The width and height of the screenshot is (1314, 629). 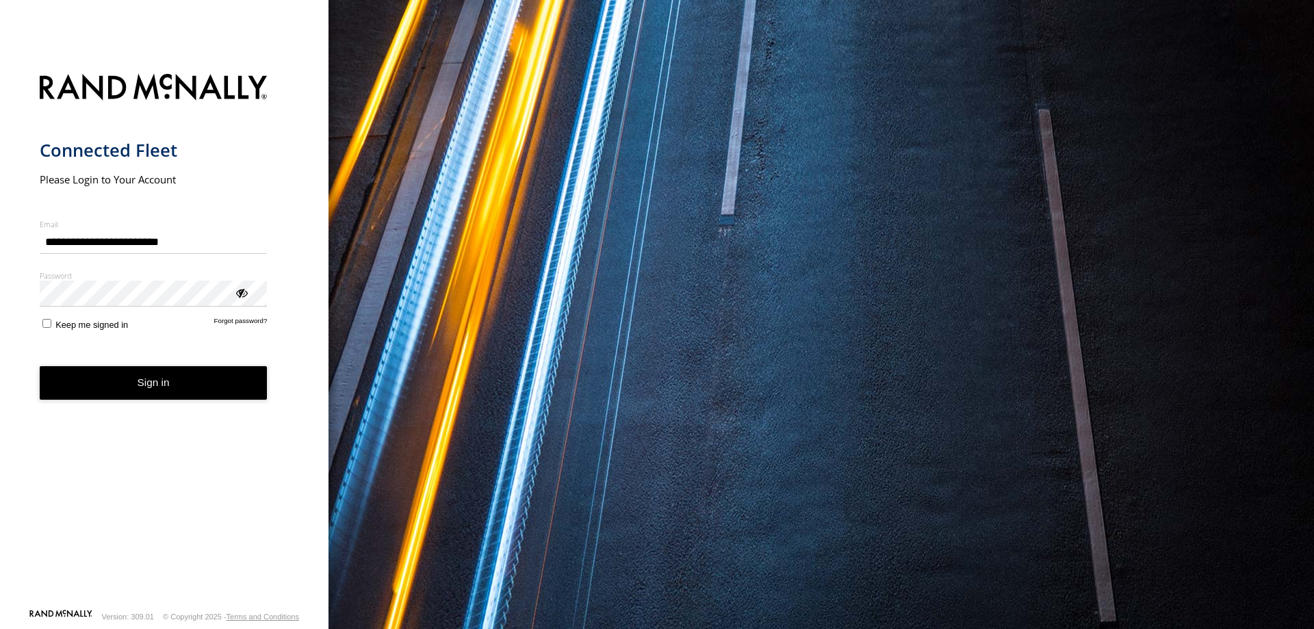 What do you see at coordinates (153, 88) in the screenshot?
I see `img: Rand McNally` at bounding box center [153, 88].